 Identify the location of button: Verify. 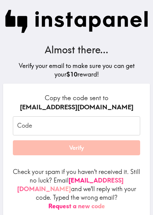
(77, 148).